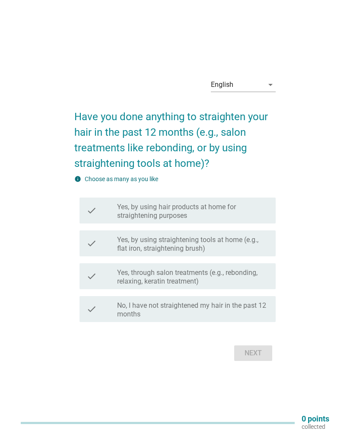 Image resolution: width=350 pixels, height=434 pixels. I want to click on h2: Have you done anything to straighten your hair in the past 12 months (e.g., salon treatments like..., so click(175, 136).